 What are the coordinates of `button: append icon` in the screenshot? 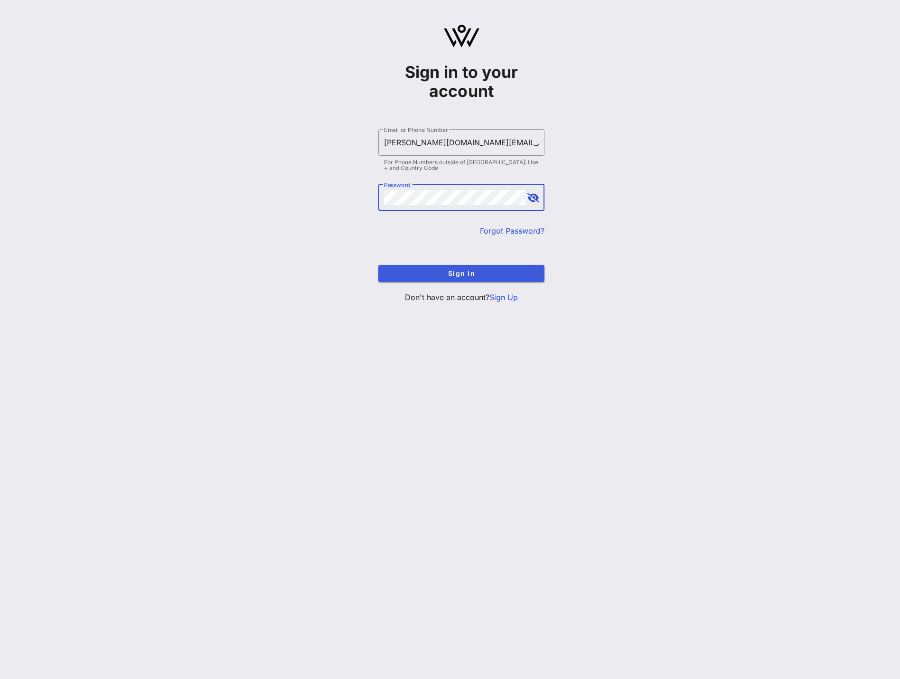 It's located at (533, 198).